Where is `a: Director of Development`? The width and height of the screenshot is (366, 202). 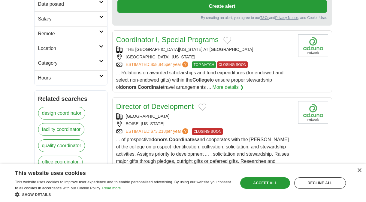 a: Director of Development is located at coordinates (155, 106).